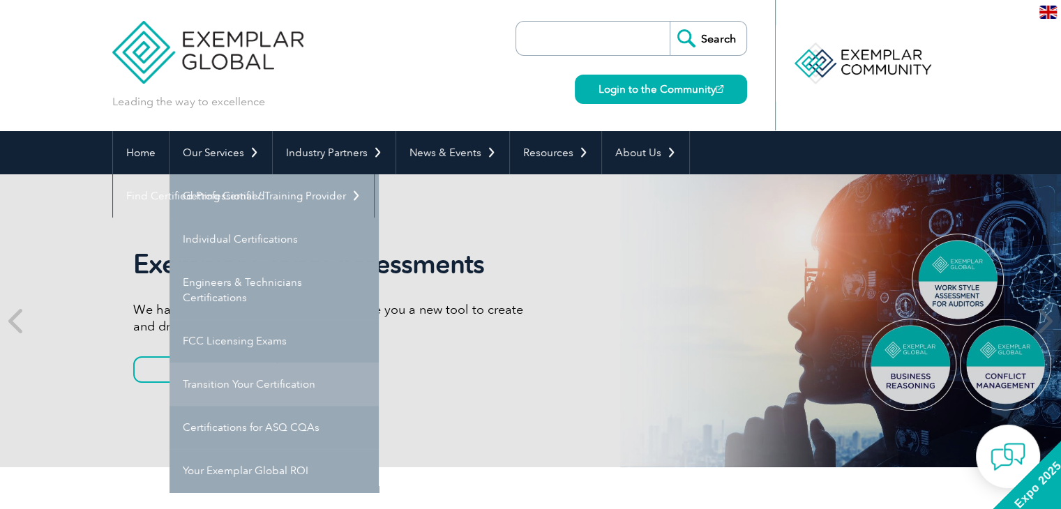 This screenshot has width=1061, height=509. Describe the element at coordinates (332, 318) in the screenshot. I see `p: We have partnered with TalentClick to give you a new tool to create and drive high-performance teams` at that location.